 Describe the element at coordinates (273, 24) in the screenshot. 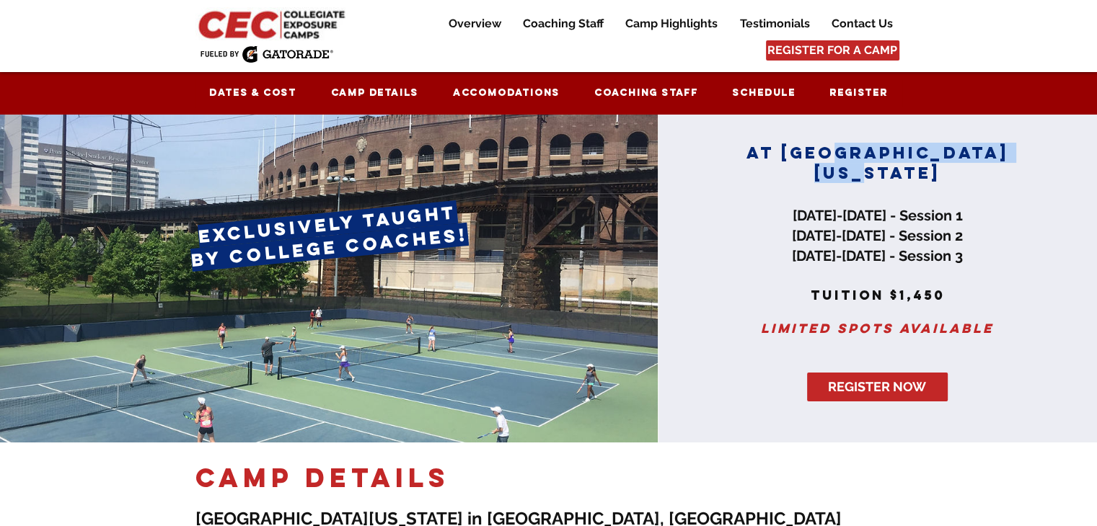

I see `img: CEC Logo Primary_edited.jpg` at that location.